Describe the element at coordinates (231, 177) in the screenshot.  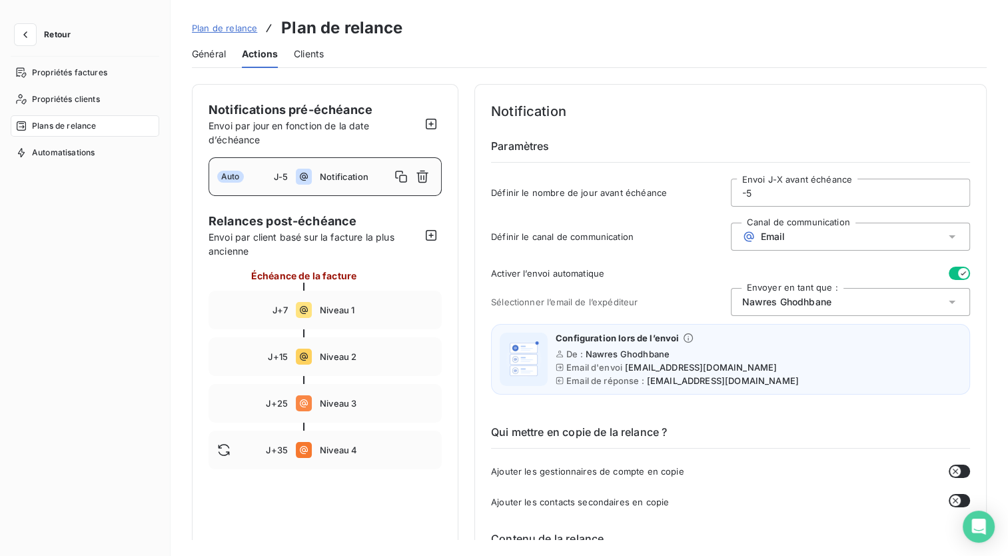
I see `span: Auto` at that location.